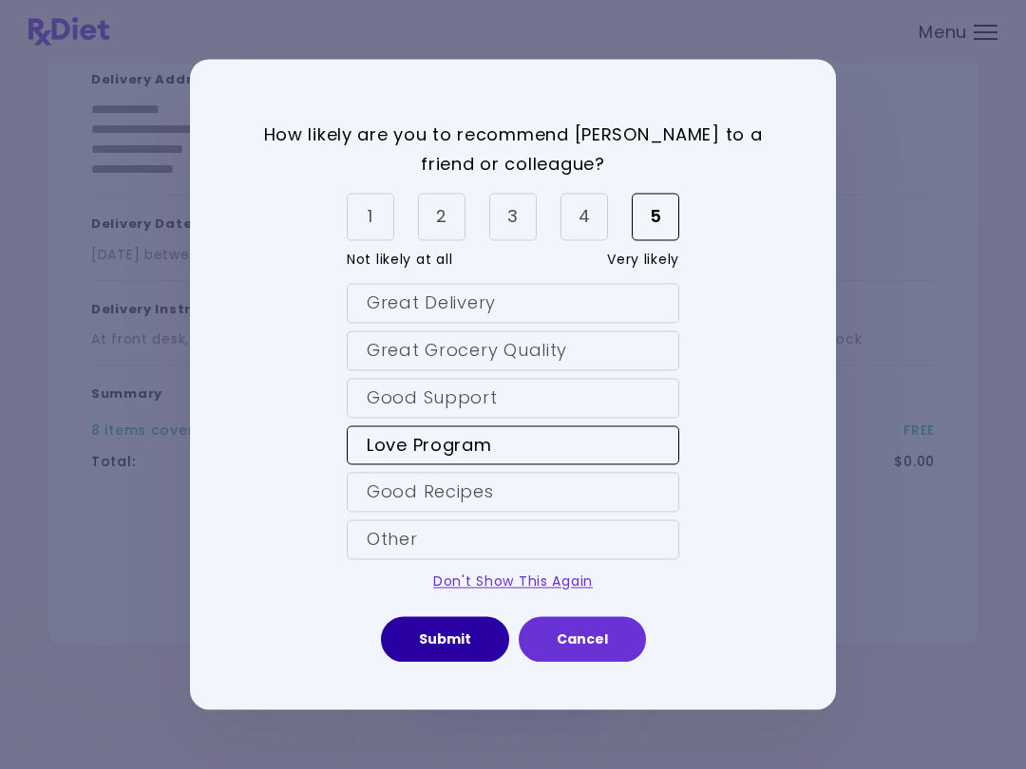 The height and width of the screenshot is (769, 1026). Describe the element at coordinates (513, 582) in the screenshot. I see `a: Don't Show This Again` at that location.